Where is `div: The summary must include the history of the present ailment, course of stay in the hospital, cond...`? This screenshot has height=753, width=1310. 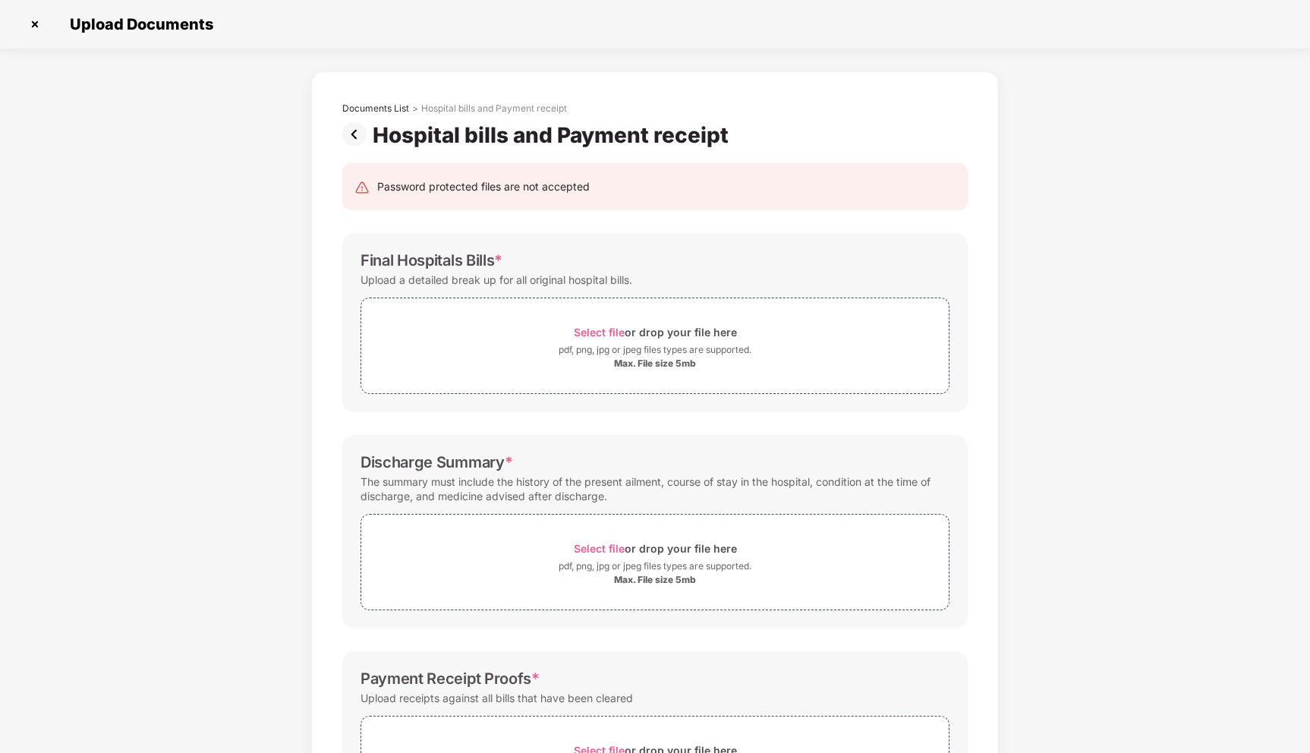 div: The summary must include the history of the present ailment, course of stay in the hospital, cond... is located at coordinates (655, 489).